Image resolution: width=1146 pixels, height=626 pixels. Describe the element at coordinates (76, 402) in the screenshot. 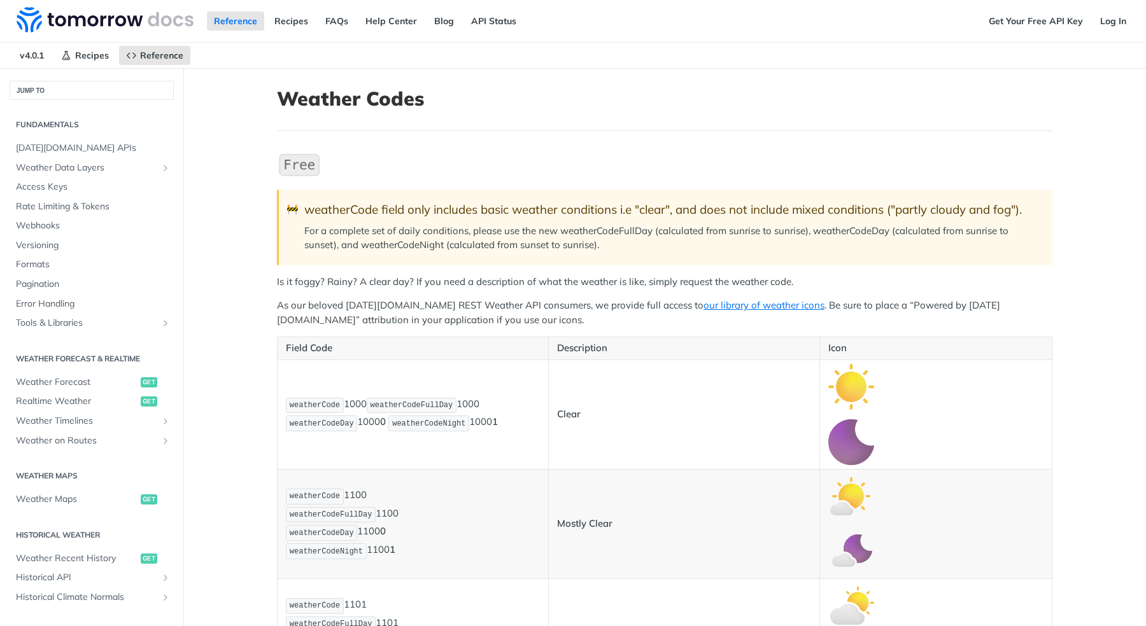

I see `span: Realtime Weather` at that location.